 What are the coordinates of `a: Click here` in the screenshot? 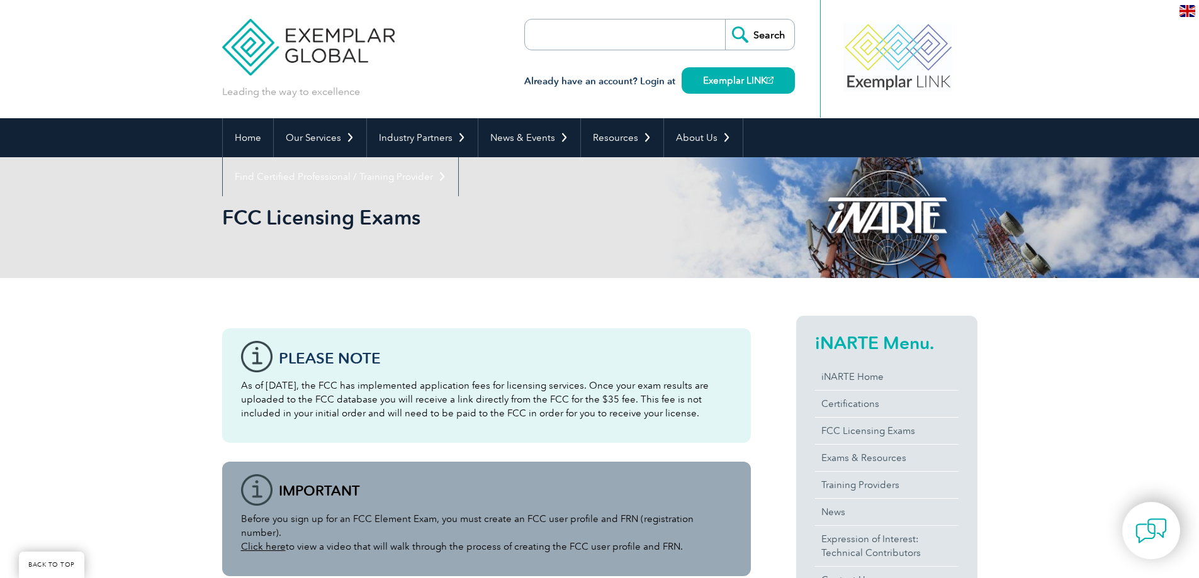 It's located at (263, 547).